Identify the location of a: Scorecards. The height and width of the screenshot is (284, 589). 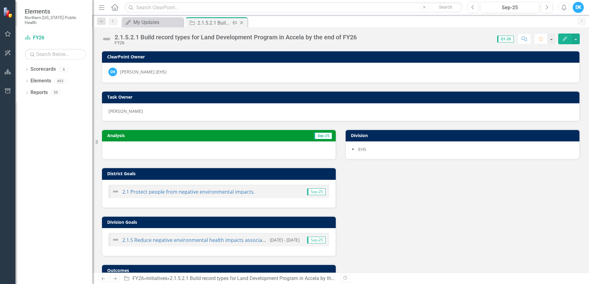
(43, 69).